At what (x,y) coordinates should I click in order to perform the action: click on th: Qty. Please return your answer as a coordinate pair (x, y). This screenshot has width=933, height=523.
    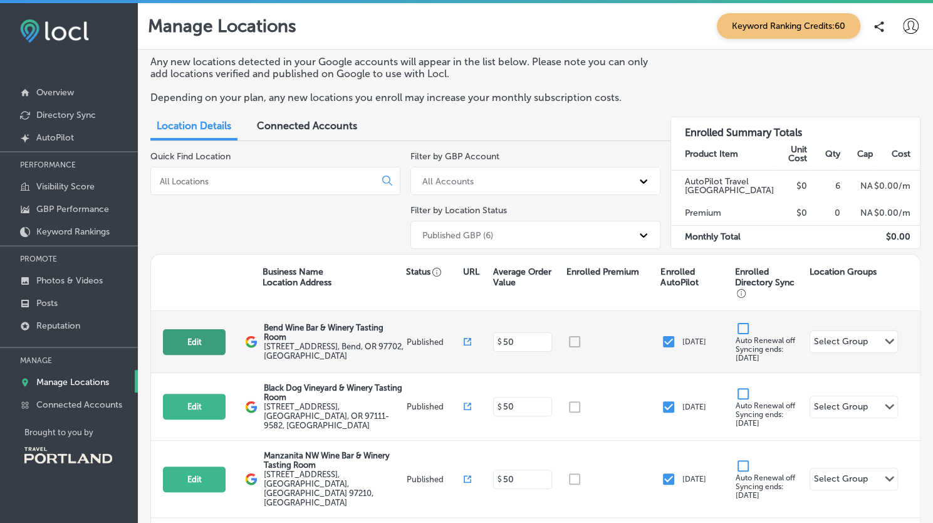
    Looking at the image, I should click on (824, 154).